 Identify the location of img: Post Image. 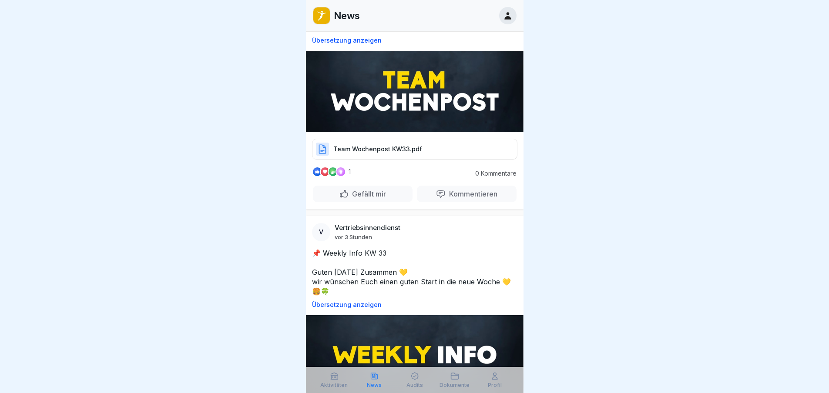
(415, 91).